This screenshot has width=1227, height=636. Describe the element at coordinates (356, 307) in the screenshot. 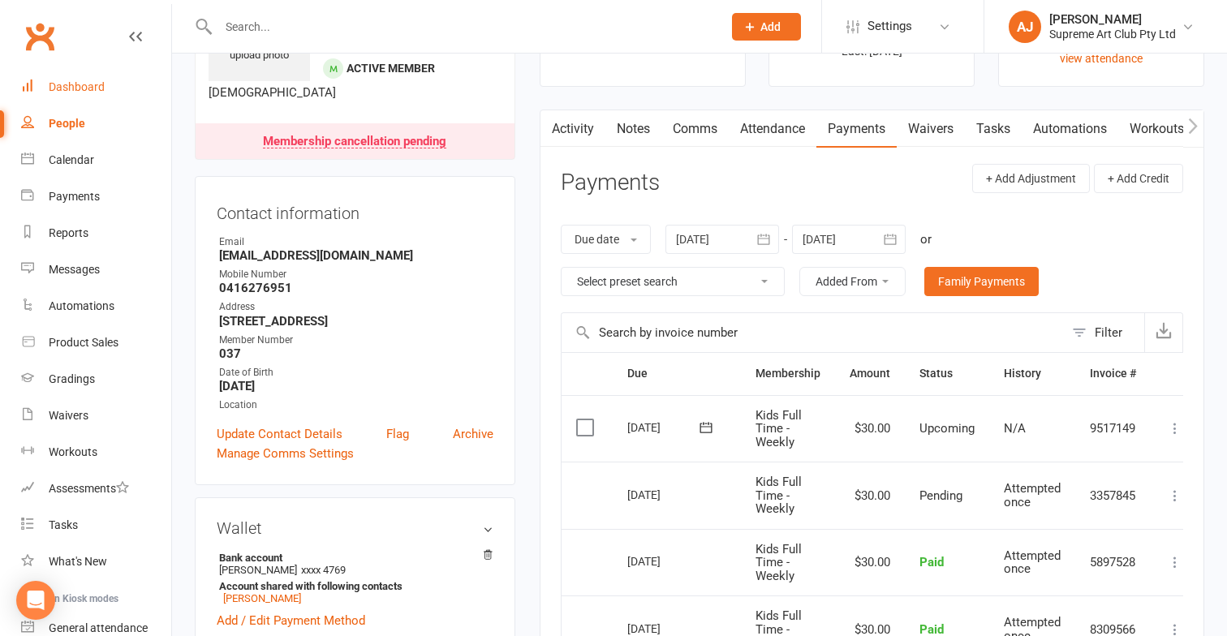

I see `div: Address` at that location.